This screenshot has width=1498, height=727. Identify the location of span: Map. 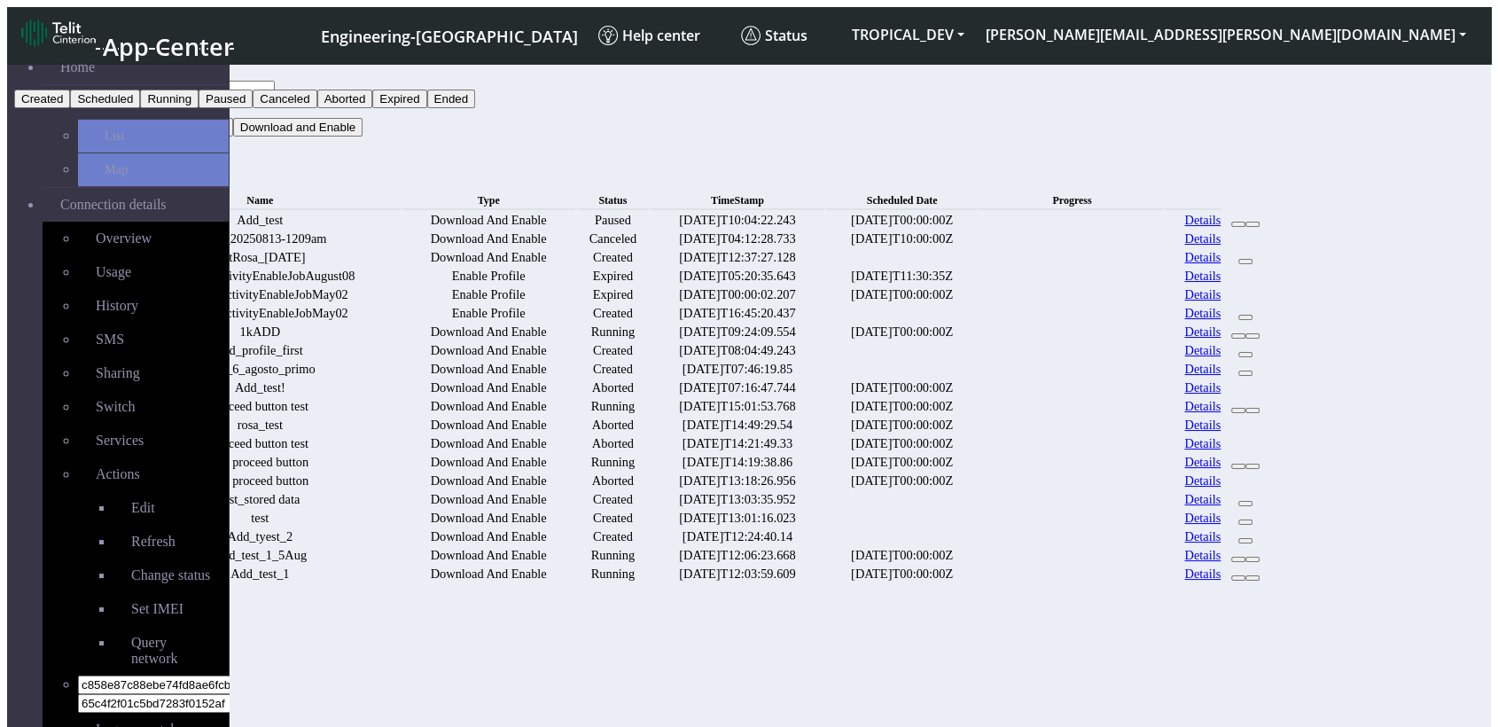
(116, 169).